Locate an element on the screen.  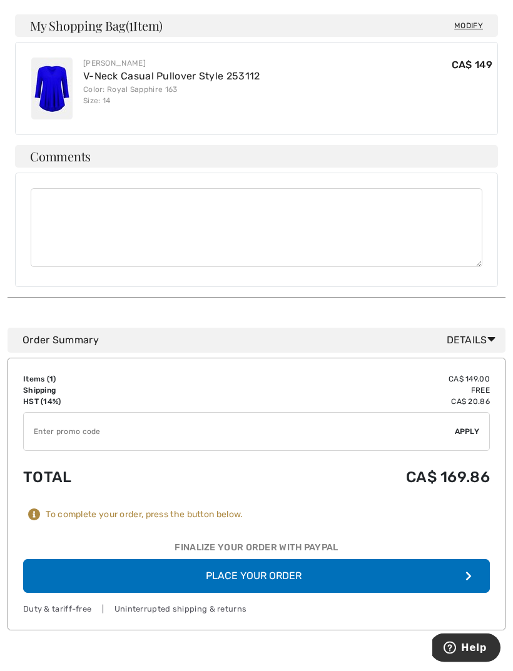
img: V-Neck Casual Pullover Style 253112 is located at coordinates (52, 89).